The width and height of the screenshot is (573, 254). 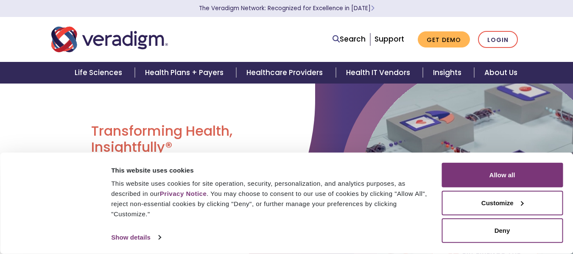 What do you see at coordinates (501, 73) in the screenshot?
I see `a: About Us` at bounding box center [501, 73].